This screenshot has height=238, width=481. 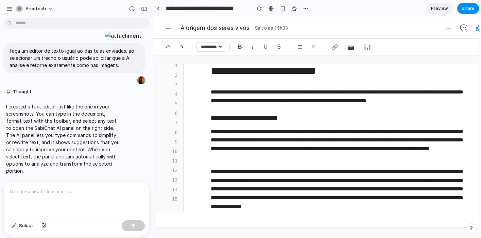 What do you see at coordinates (118, 11) in the screenshot?
I see `span: Salvo às 15h03` at bounding box center [118, 11].